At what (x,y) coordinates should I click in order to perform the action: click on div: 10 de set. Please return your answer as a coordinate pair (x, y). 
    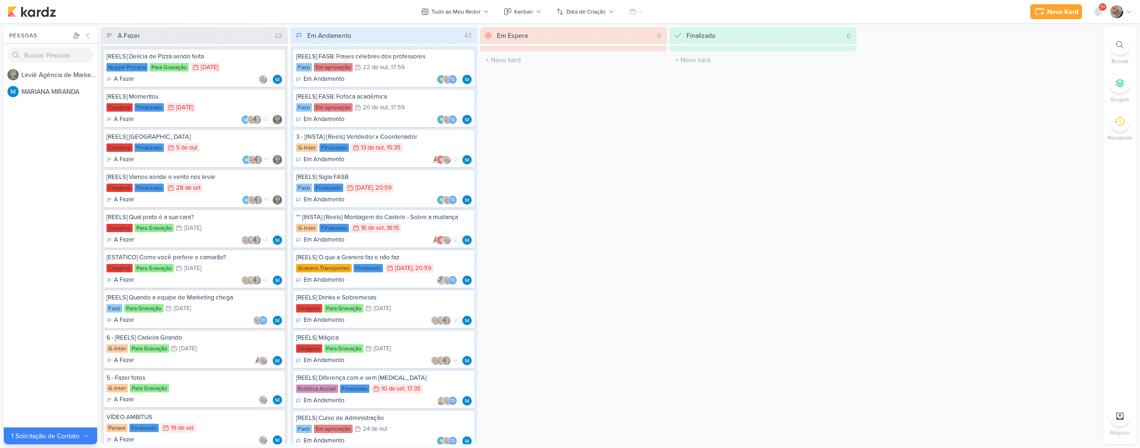
    Looking at the image, I should click on (393, 389).